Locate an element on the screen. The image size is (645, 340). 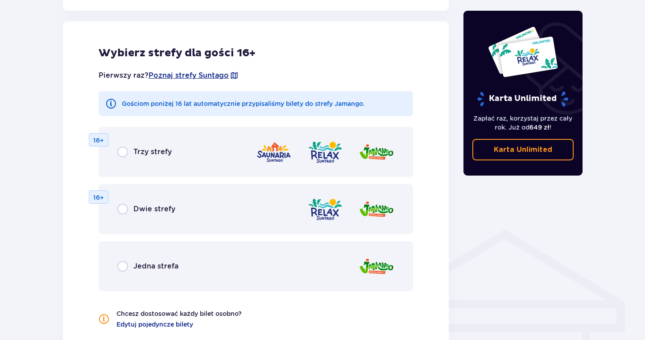
a: Poznaj strefy Suntago is located at coordinates (189, 75).